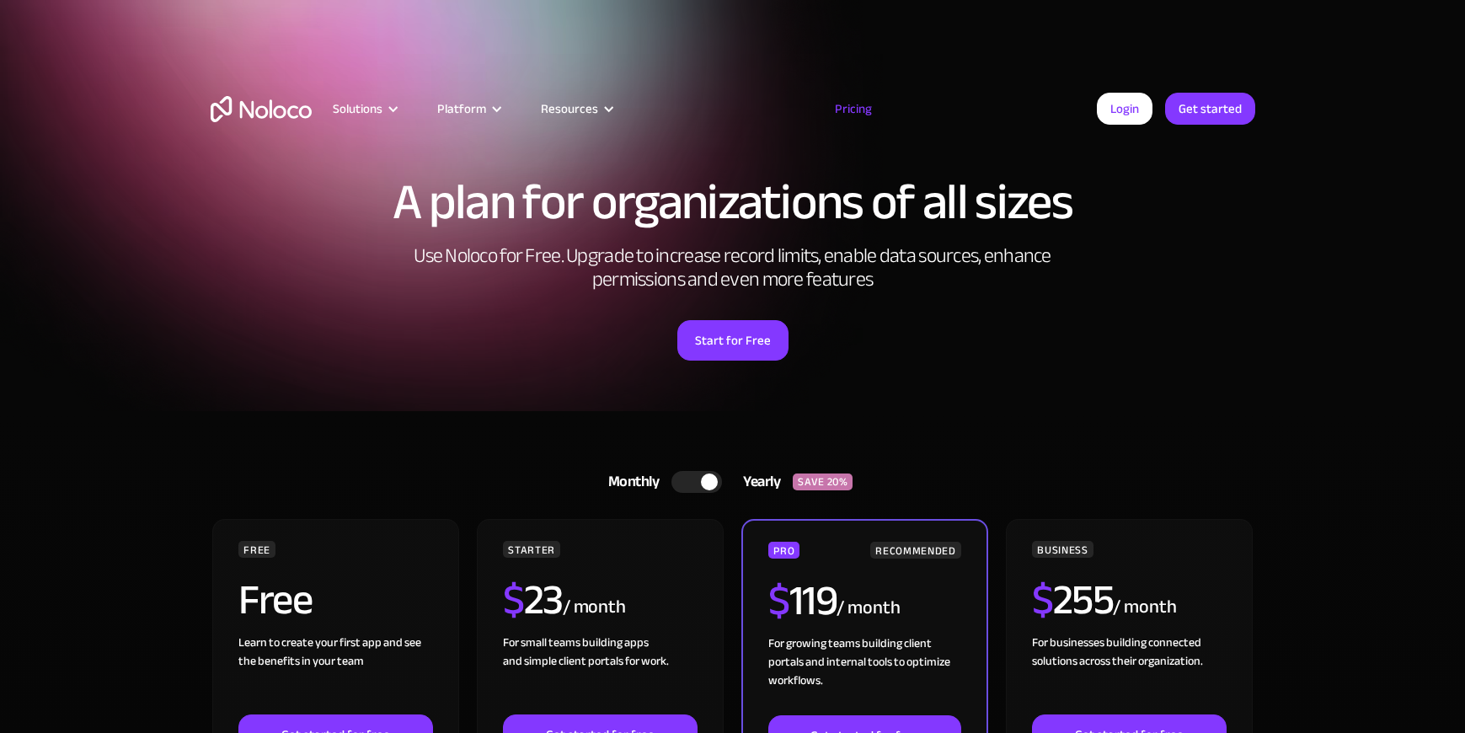 The width and height of the screenshot is (1465, 733). Describe the element at coordinates (733, 202) in the screenshot. I see `h1: A plan for organizations of all sizes` at that location.